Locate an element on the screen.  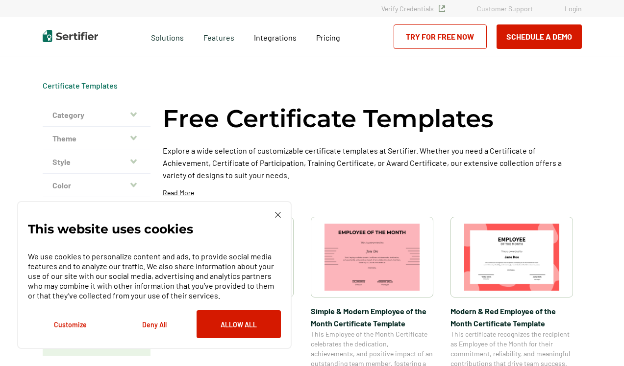
button: Style is located at coordinates (97, 162).